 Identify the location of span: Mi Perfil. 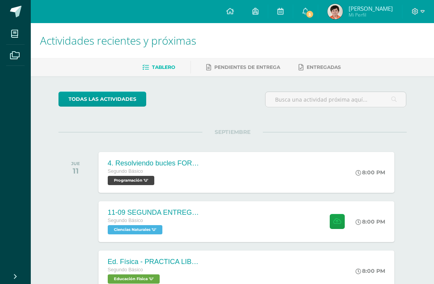
(370, 15).